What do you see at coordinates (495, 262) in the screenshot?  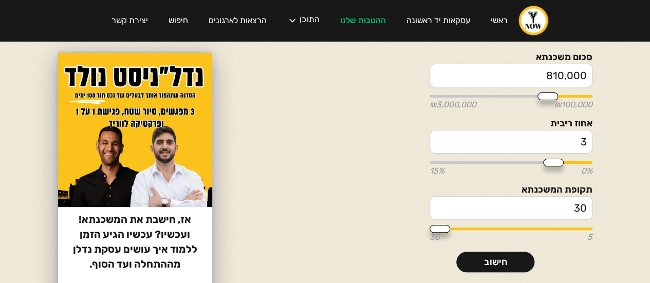 I see `a: חישוב` at bounding box center [495, 262].